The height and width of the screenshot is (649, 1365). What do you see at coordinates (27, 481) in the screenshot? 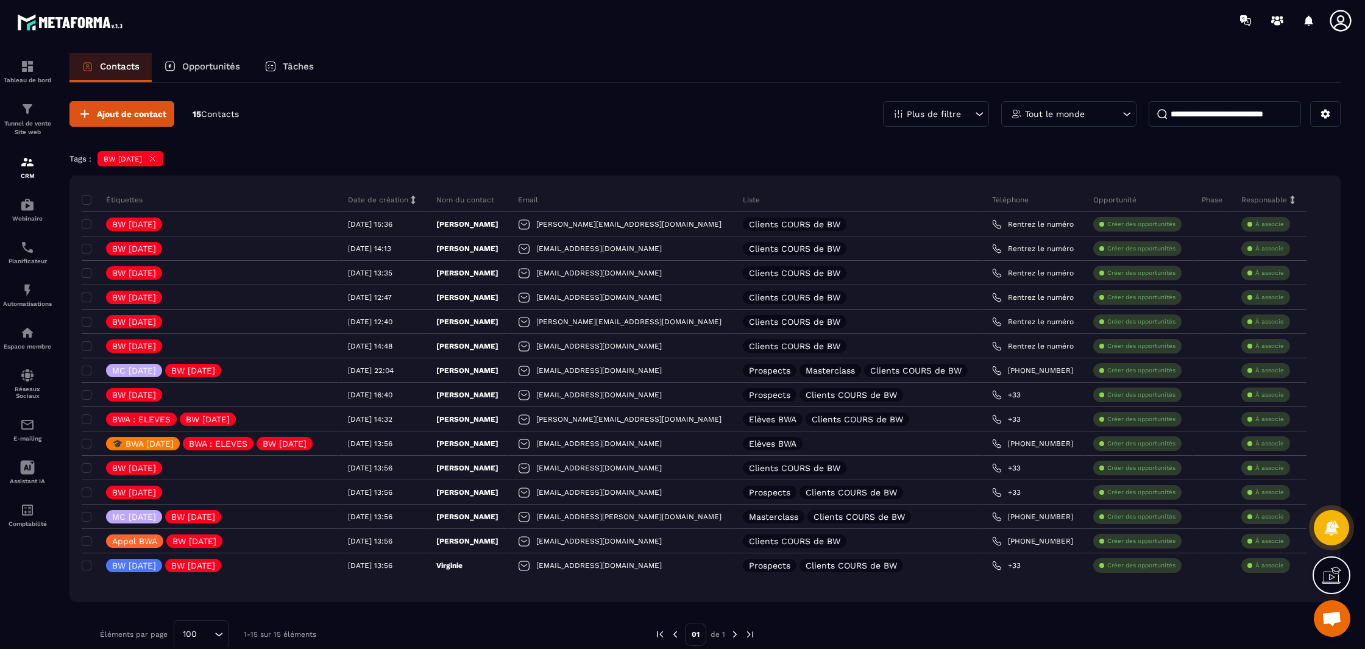
I see `p: Assistant IA` at bounding box center [27, 481].